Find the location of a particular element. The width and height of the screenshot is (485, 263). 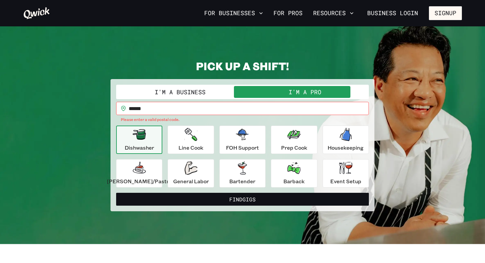

button: Barback is located at coordinates (294, 174).